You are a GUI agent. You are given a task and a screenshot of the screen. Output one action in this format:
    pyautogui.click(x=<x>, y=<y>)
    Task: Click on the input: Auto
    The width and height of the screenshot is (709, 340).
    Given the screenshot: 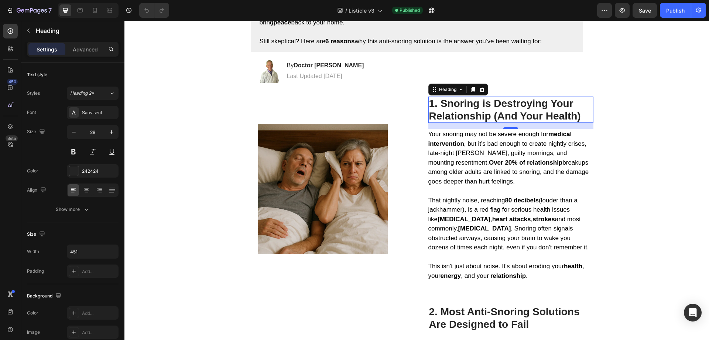 What is the action you would take?
    pyautogui.click(x=93, y=251)
    